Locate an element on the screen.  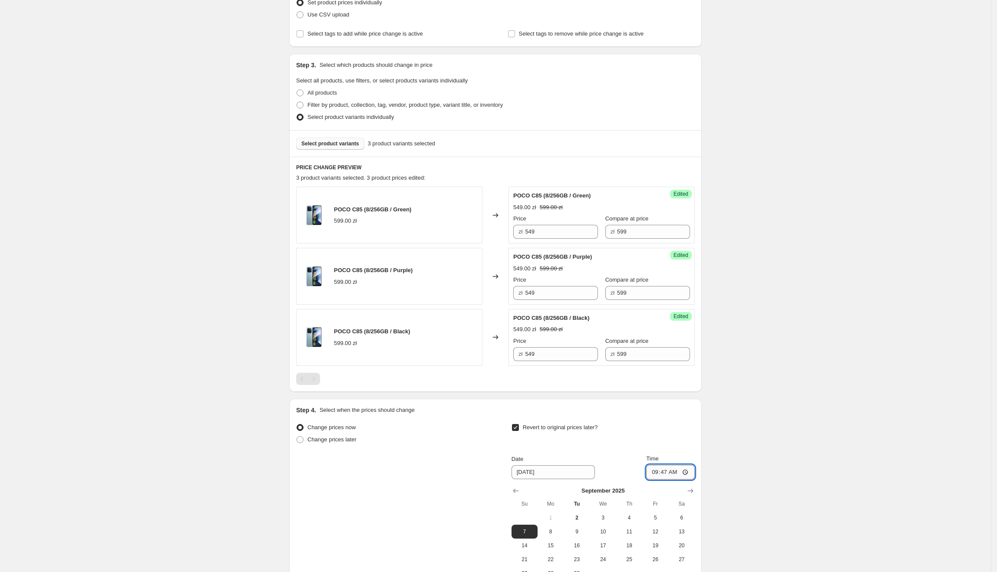
button: Monday September 8 2025 is located at coordinates (551, 532).